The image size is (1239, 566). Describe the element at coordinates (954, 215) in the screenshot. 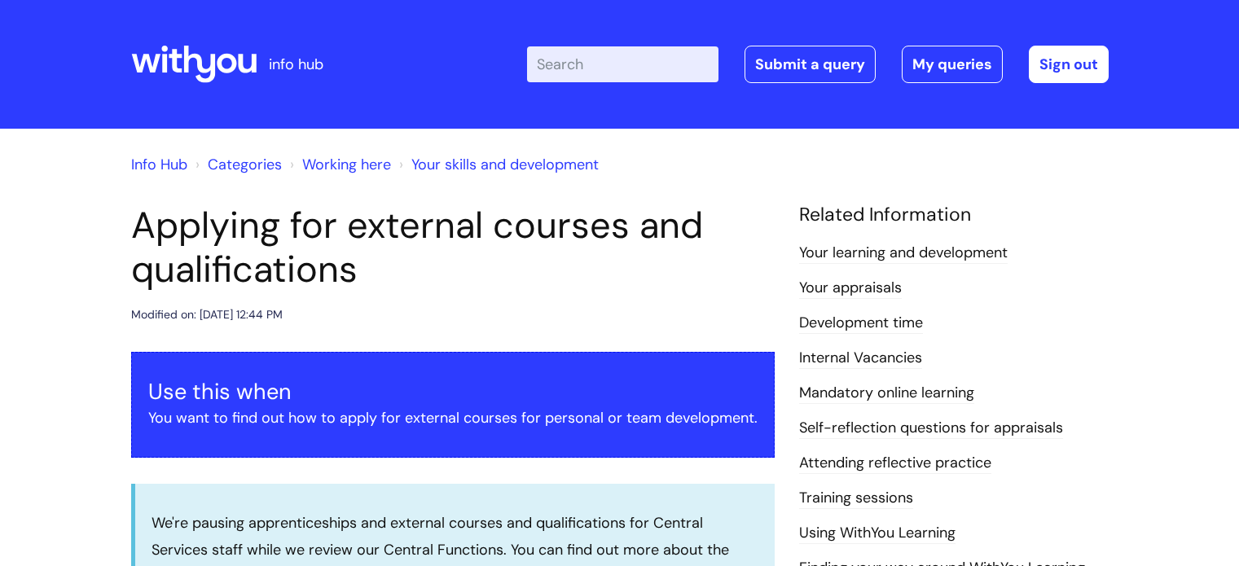

I see `h4: Related Information` at that location.